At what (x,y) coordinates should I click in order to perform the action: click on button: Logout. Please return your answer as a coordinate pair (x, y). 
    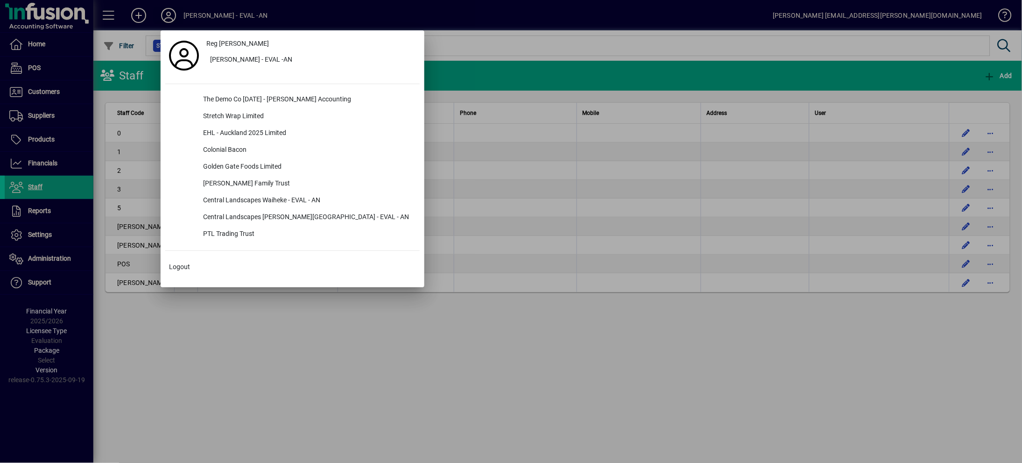
    Looking at the image, I should click on (292, 267).